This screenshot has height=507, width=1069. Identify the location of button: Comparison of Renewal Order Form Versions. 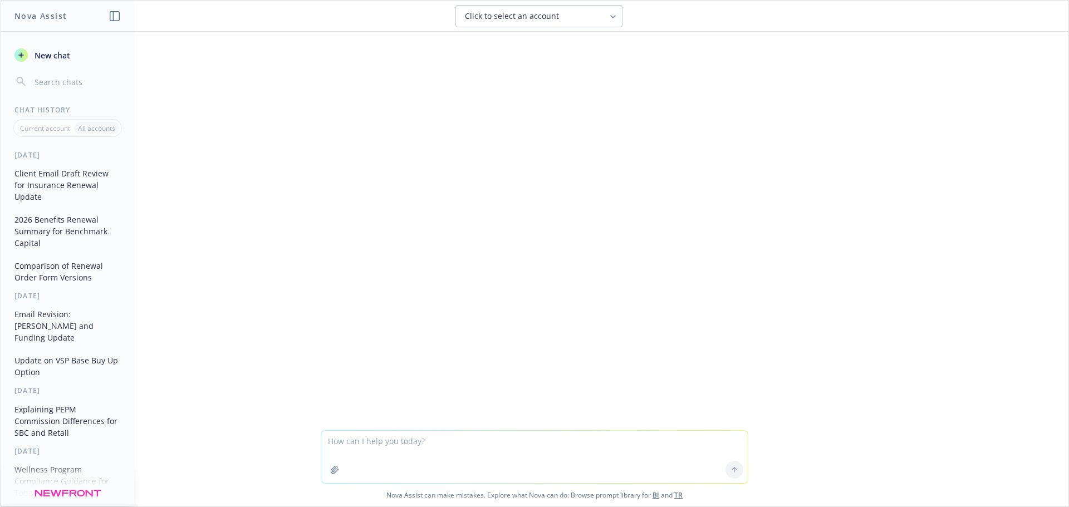
(67, 272).